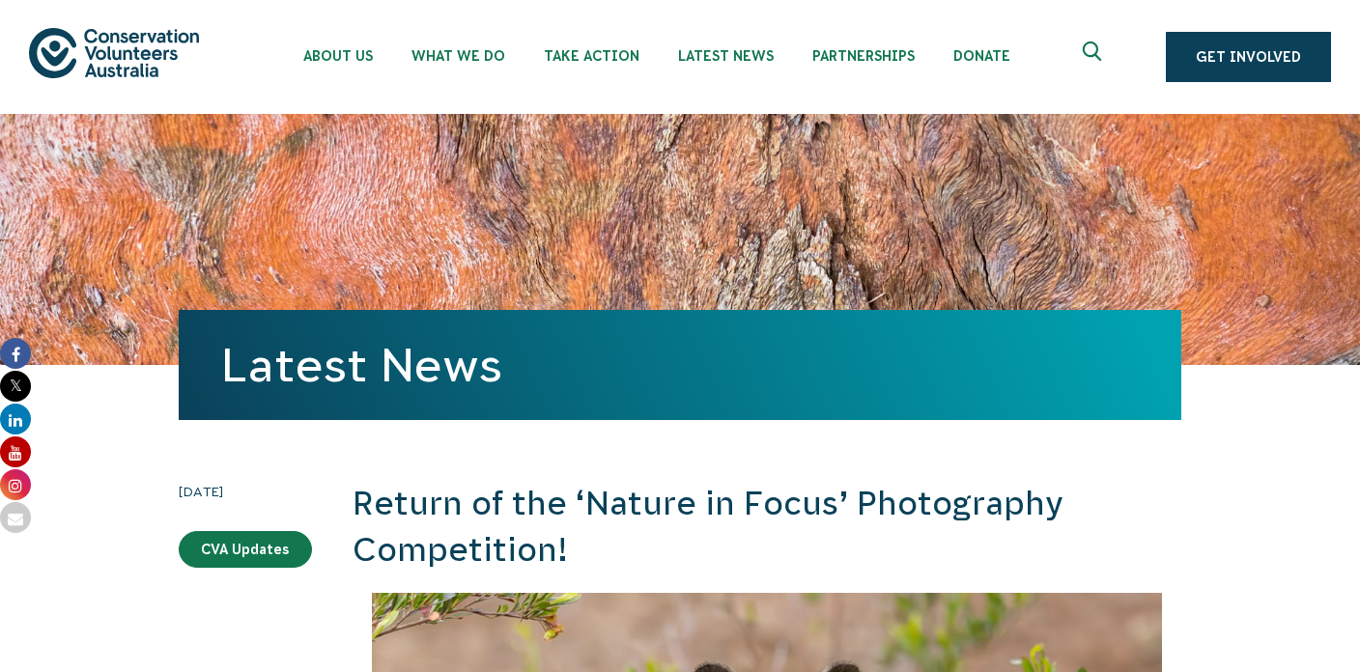  I want to click on span: What We Do, so click(458, 56).